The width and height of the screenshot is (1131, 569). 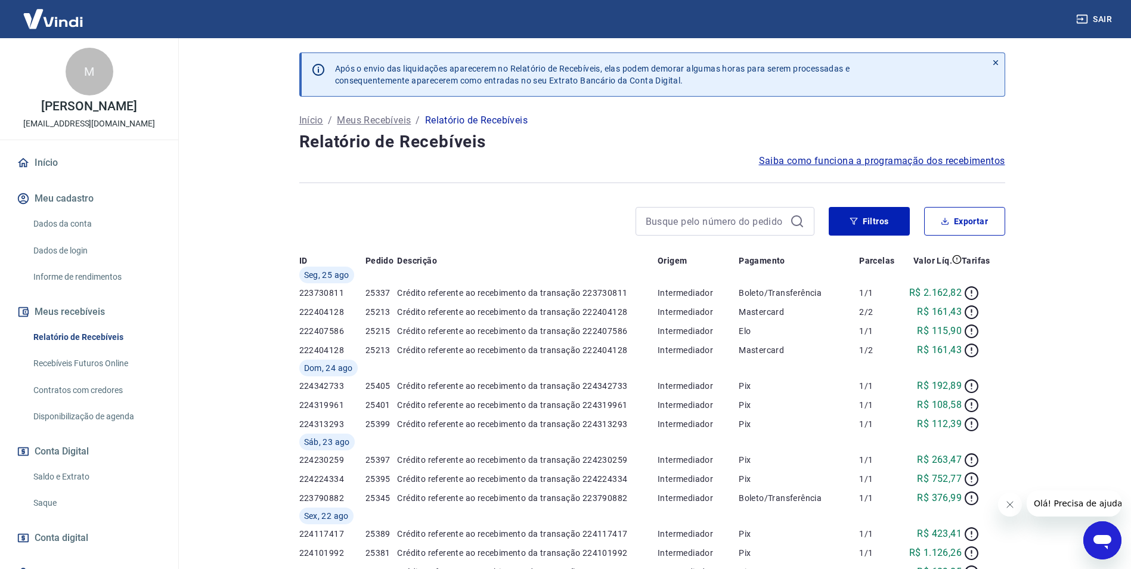 I want to click on a: Relatório de Recebíveis, so click(x=96, y=337).